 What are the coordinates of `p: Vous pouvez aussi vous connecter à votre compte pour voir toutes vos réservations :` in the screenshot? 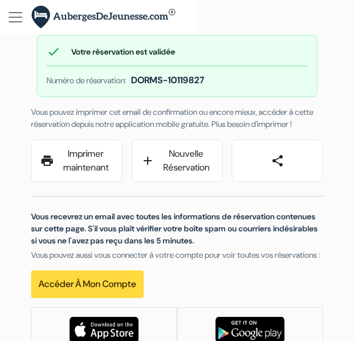 It's located at (177, 255).